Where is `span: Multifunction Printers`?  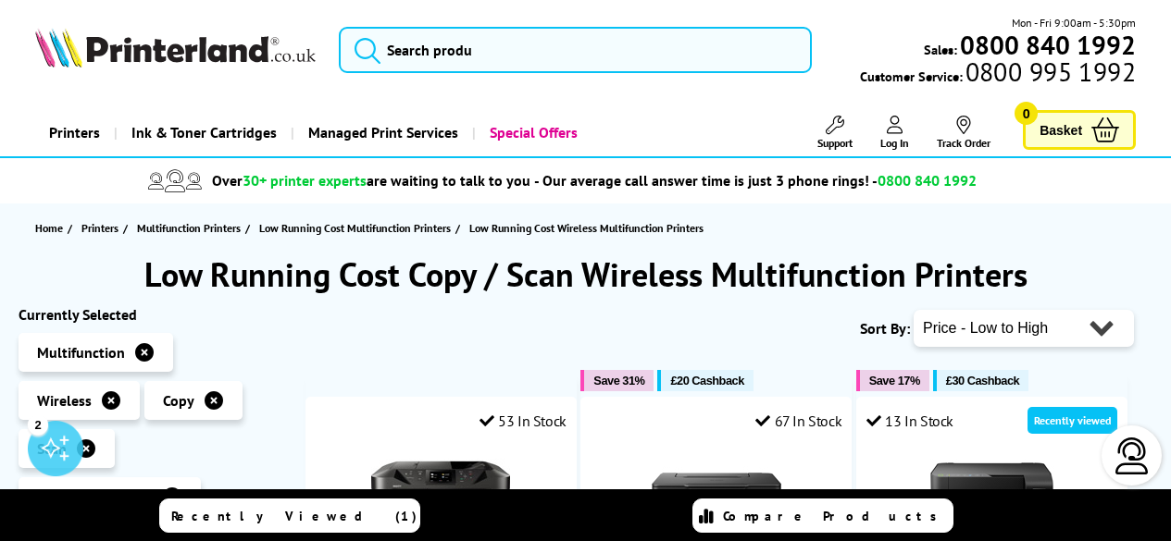
span: Multifunction Printers is located at coordinates (189, 228).